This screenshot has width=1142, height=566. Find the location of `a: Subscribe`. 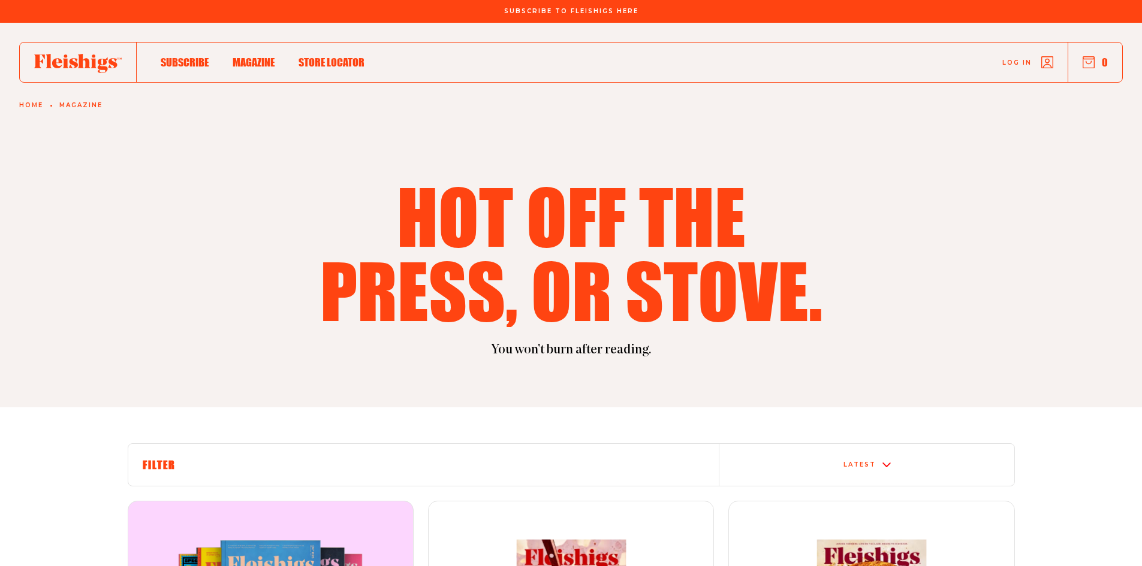

a: Subscribe is located at coordinates (185, 62).